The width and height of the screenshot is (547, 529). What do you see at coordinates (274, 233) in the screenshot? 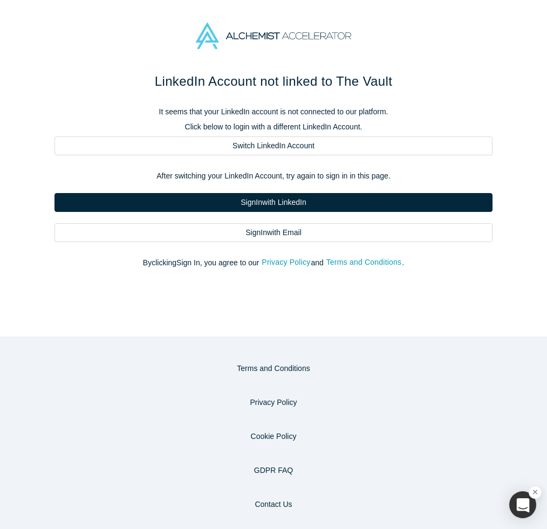
I see `a: SignInwith Email` at bounding box center [274, 233].